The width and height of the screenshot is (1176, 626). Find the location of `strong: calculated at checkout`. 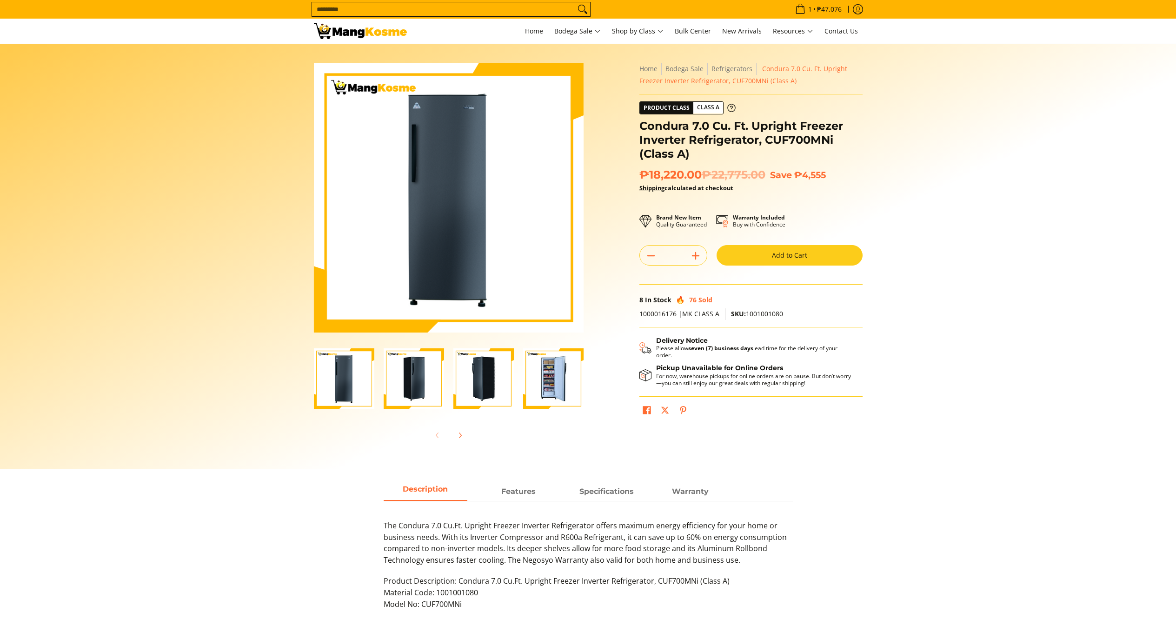

strong: calculated at checkout is located at coordinates (686, 188).